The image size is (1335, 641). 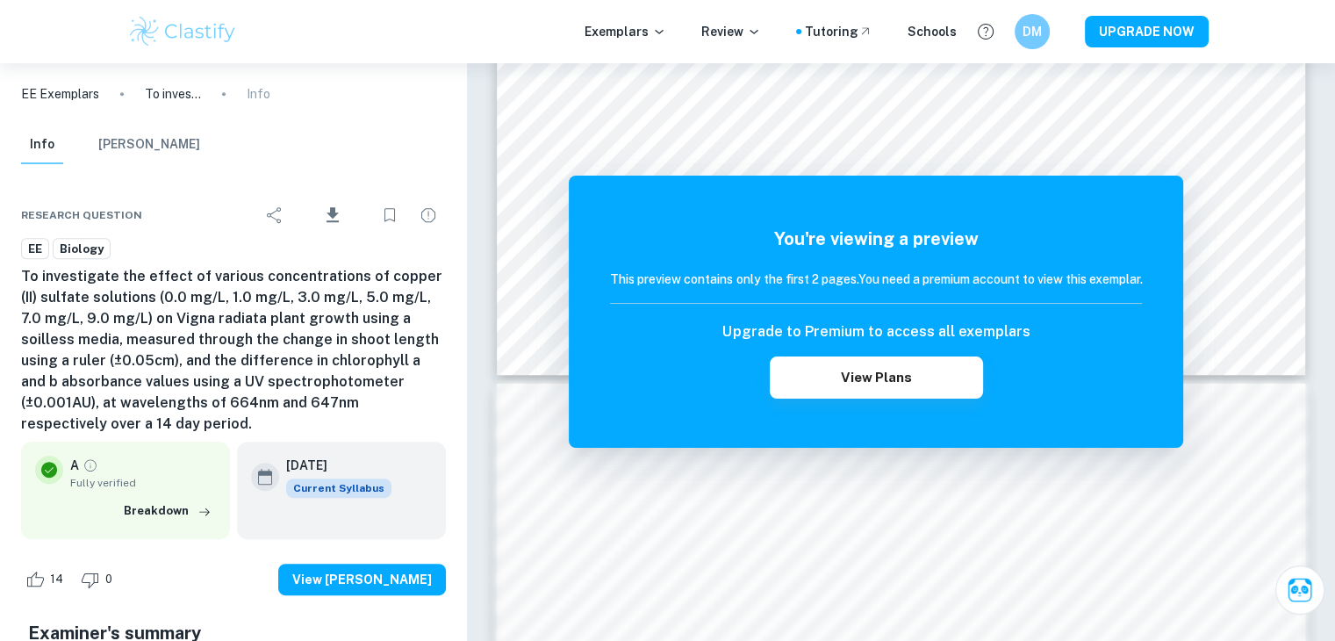 I want to click on button: UPGRADE NOW, so click(x=1147, y=32).